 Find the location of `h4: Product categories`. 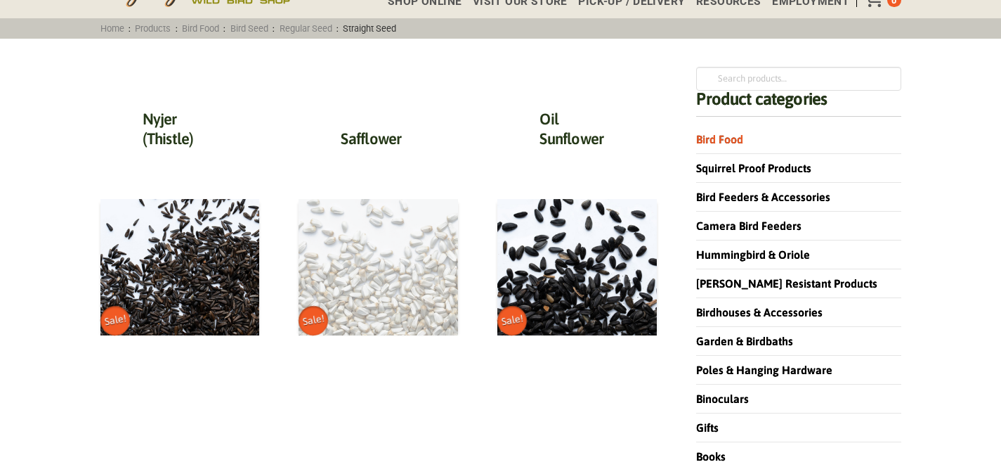

h4: Product categories is located at coordinates (798, 103).